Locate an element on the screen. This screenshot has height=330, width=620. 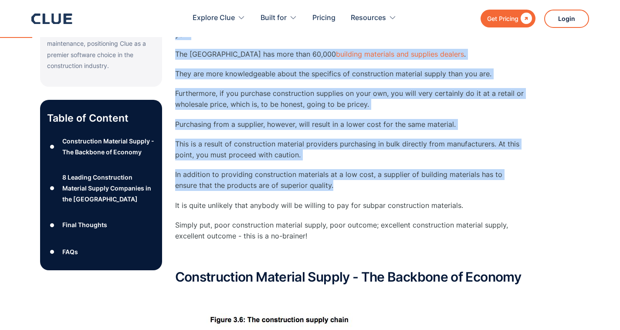
a: ●FAQs is located at coordinates (101, 252).